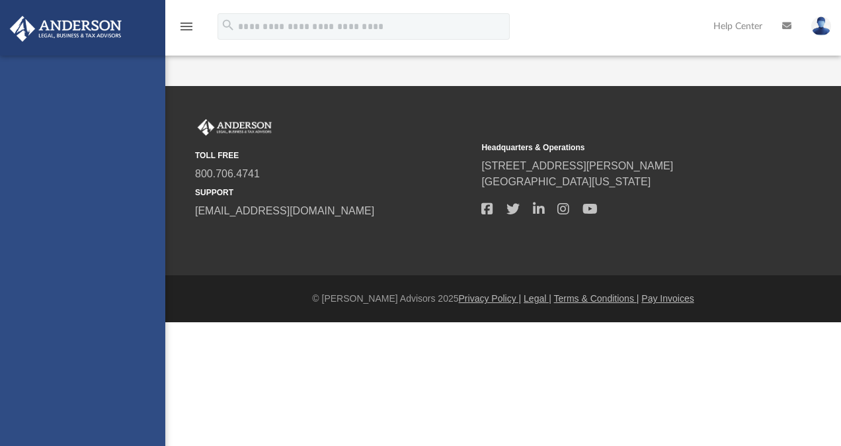 The height and width of the screenshot is (446, 841). I want to click on a: Terms & Conditions |, so click(596, 298).